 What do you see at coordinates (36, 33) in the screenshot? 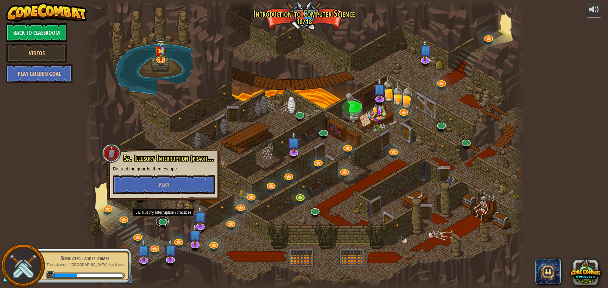
I see `a: Back to Classroom` at bounding box center [36, 33].